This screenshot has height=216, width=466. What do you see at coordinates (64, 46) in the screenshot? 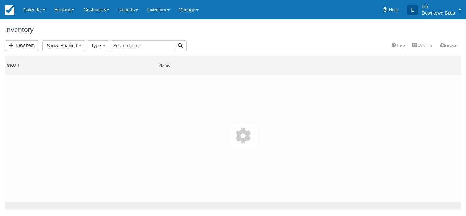
I see `button: Show: Enabled` at bounding box center [64, 46].